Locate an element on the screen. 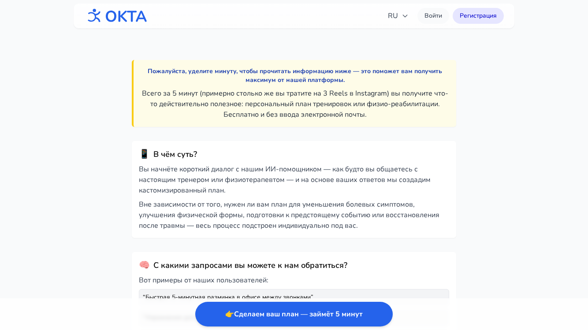 Image resolution: width=588 pixels, height=330 pixels. p: Вот примеры от наших пользователей: is located at coordinates (294, 280).